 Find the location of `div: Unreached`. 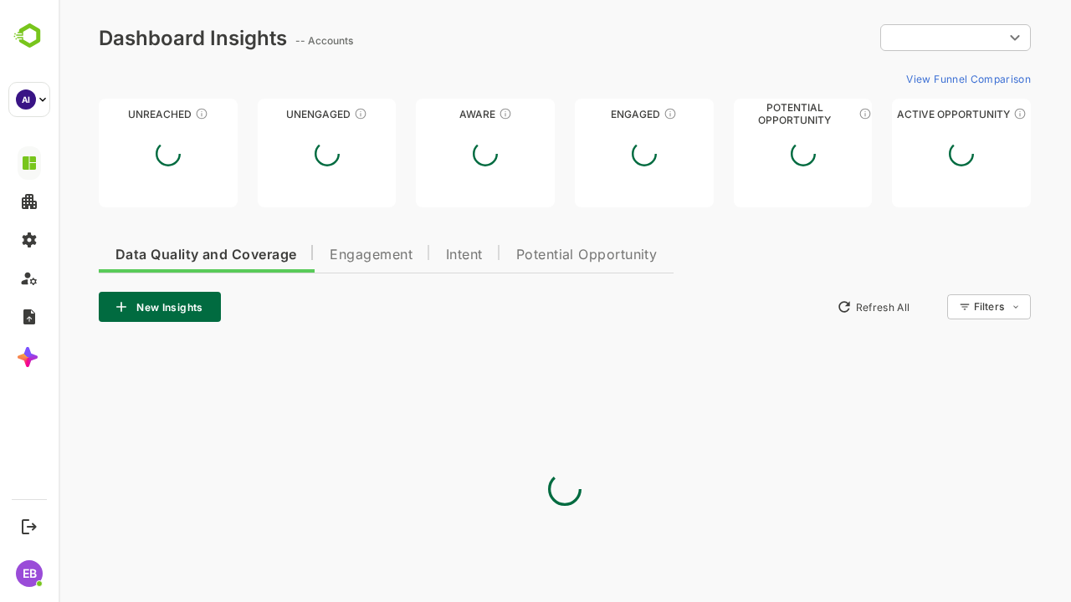

div: Unreached is located at coordinates (110, 114).